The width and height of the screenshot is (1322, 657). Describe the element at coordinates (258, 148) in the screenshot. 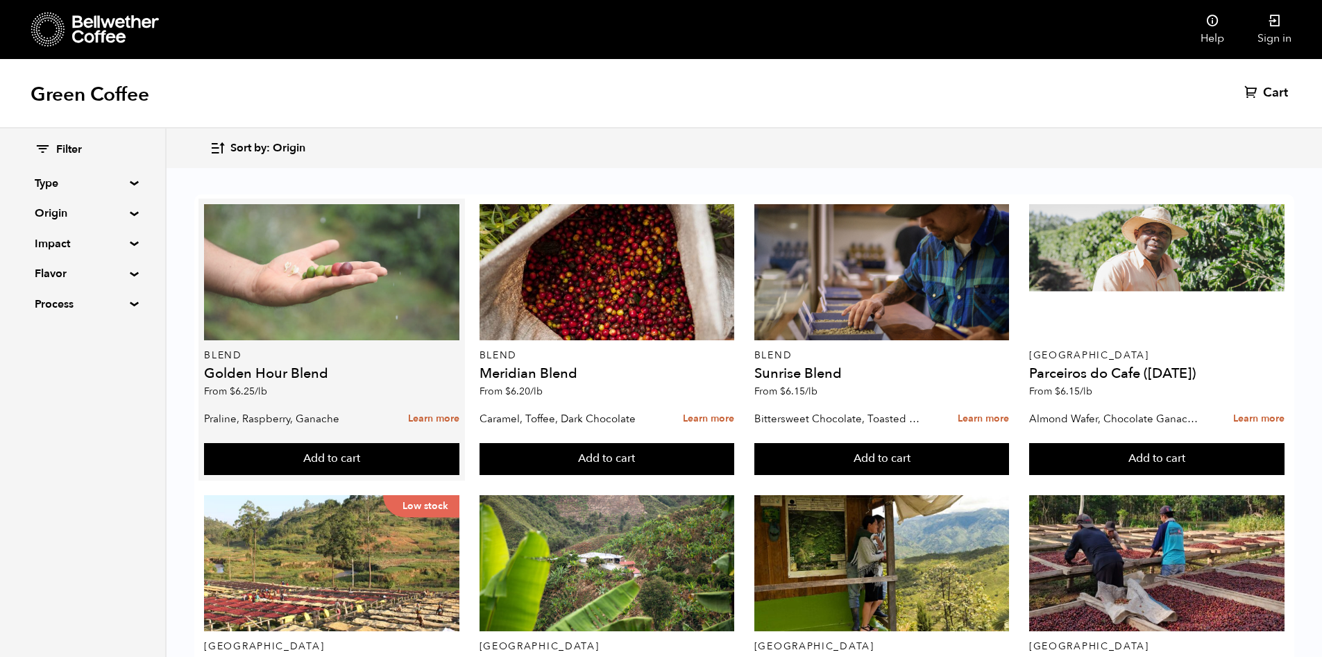

I see `button: Sort by: Origin` at that location.